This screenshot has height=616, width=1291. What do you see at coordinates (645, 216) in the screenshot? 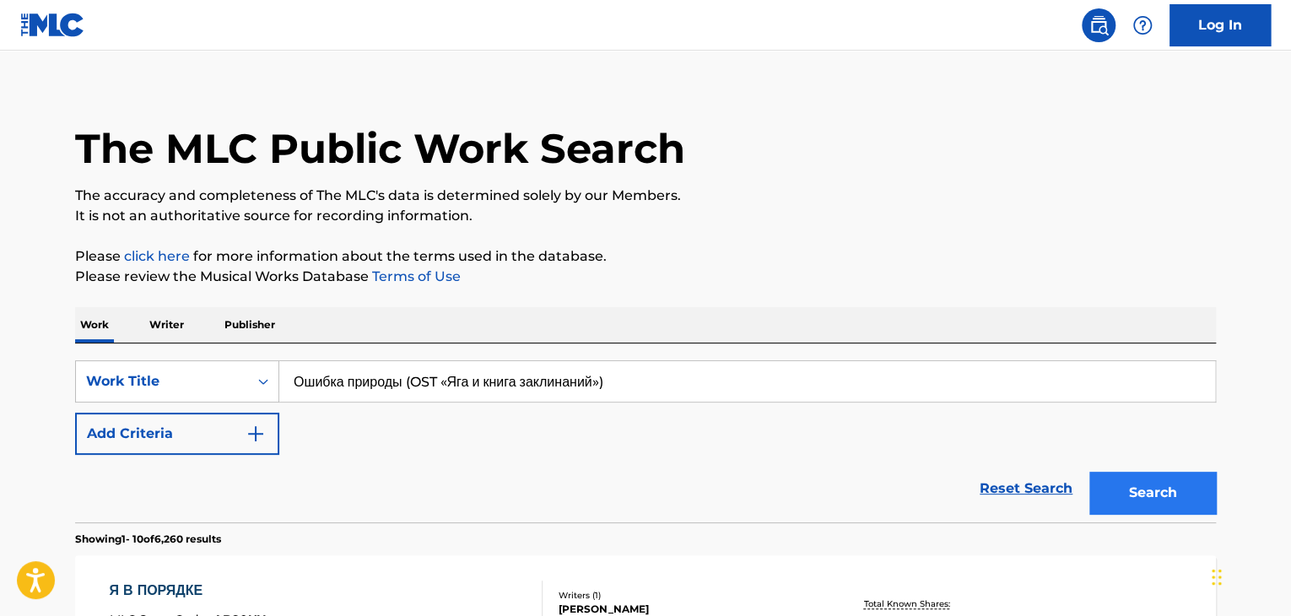
I see `p: It is not an authoritative source for recording information.` at bounding box center [645, 216].